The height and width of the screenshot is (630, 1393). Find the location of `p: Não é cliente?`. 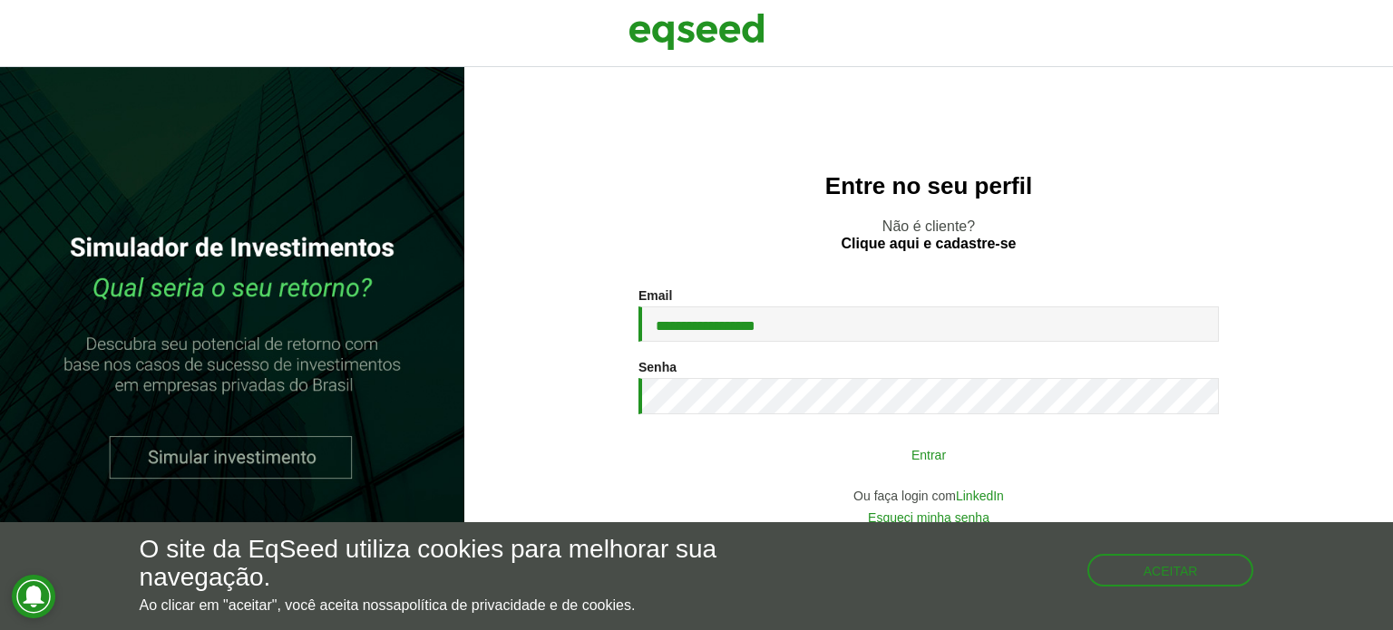

p: Não é cliente? is located at coordinates (928, 235).